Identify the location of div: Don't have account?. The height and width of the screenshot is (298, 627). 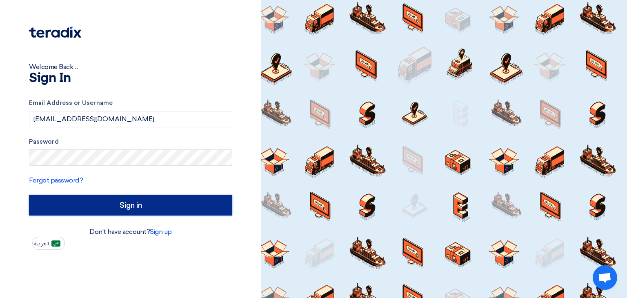
(131, 232).